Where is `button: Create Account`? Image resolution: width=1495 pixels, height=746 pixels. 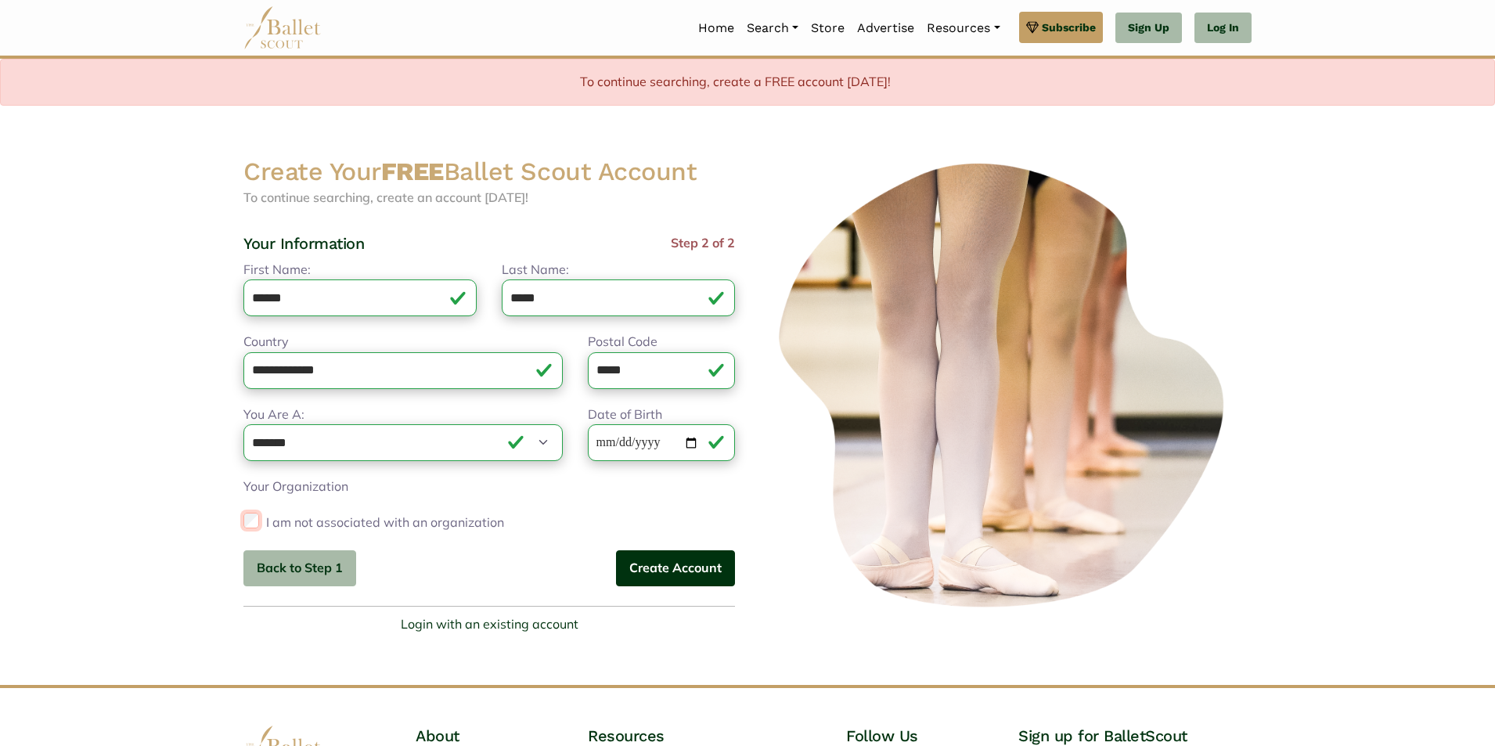 button: Create Account is located at coordinates (676, 568).